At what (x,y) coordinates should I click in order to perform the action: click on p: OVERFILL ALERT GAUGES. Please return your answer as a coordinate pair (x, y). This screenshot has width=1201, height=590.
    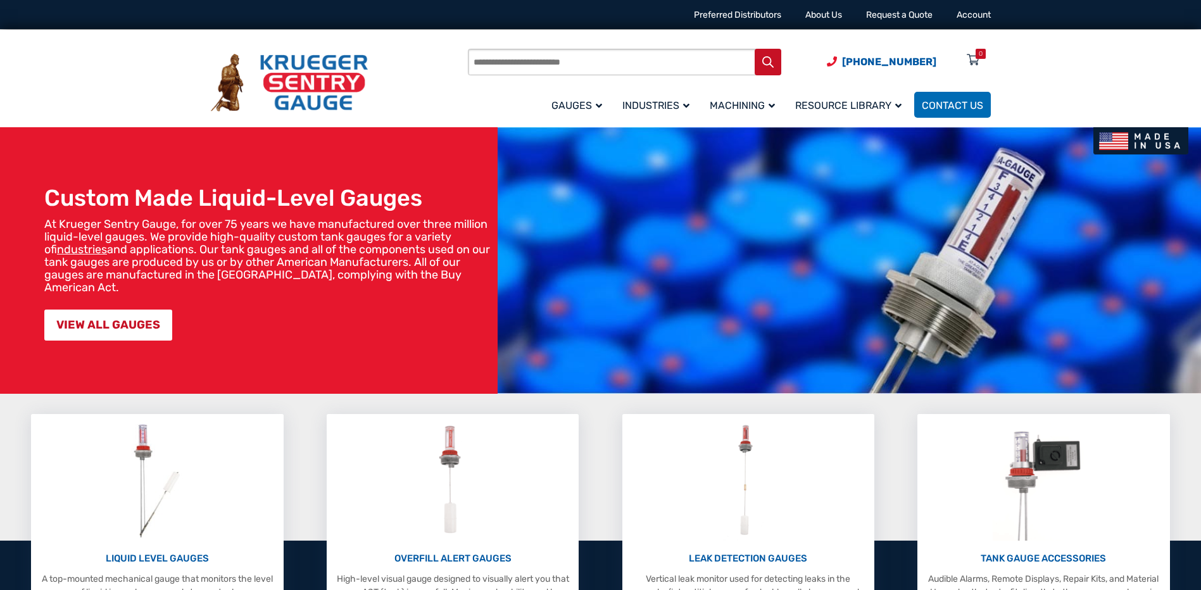
    Looking at the image, I should click on (453, 558).